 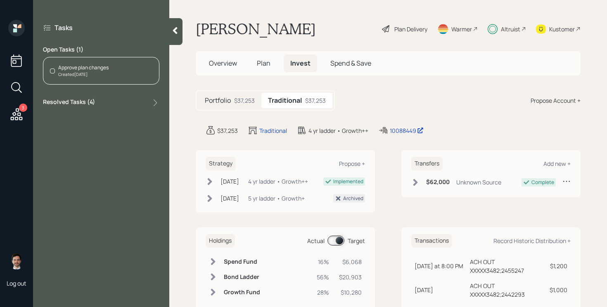 I want to click on div: $1,000, so click(x=557, y=290).